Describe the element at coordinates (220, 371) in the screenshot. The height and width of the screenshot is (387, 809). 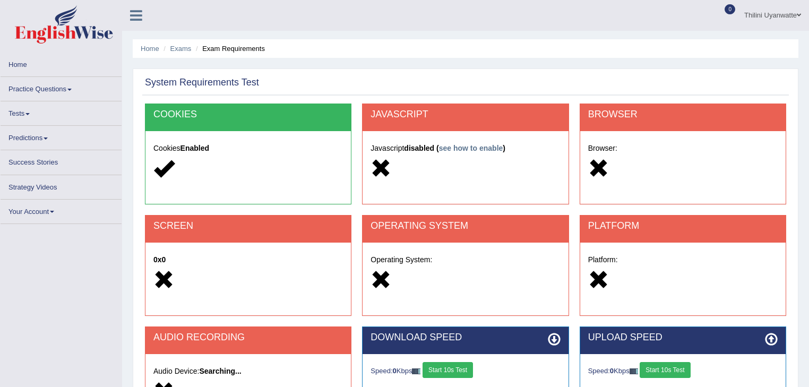
I see `strong: Searching...` at that location.